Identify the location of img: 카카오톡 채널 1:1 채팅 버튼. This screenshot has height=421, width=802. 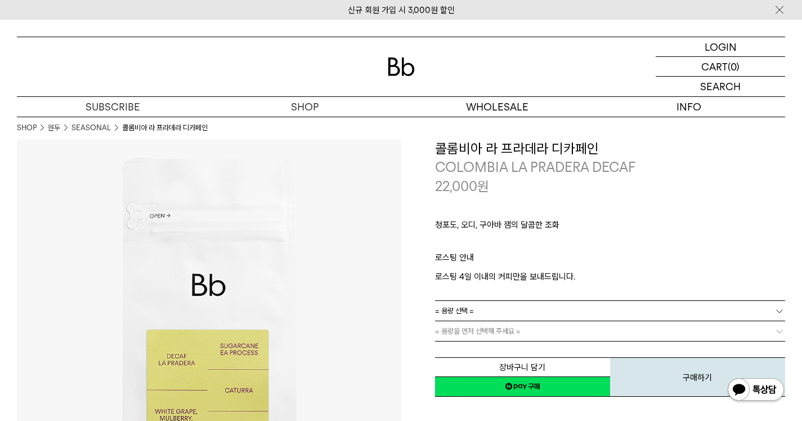
(756, 390).